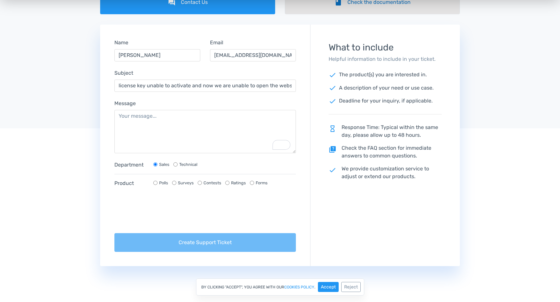 The height and width of the screenshot is (302, 560). What do you see at coordinates (205, 86) in the screenshot?
I see `input: Subject...` at bounding box center [205, 86].